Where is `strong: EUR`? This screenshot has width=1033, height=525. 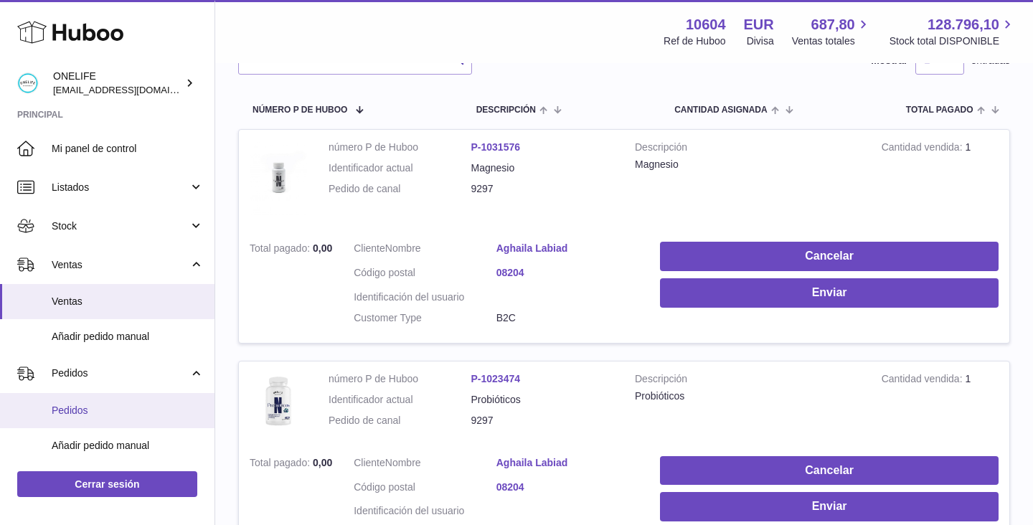 strong: EUR is located at coordinates (759, 24).